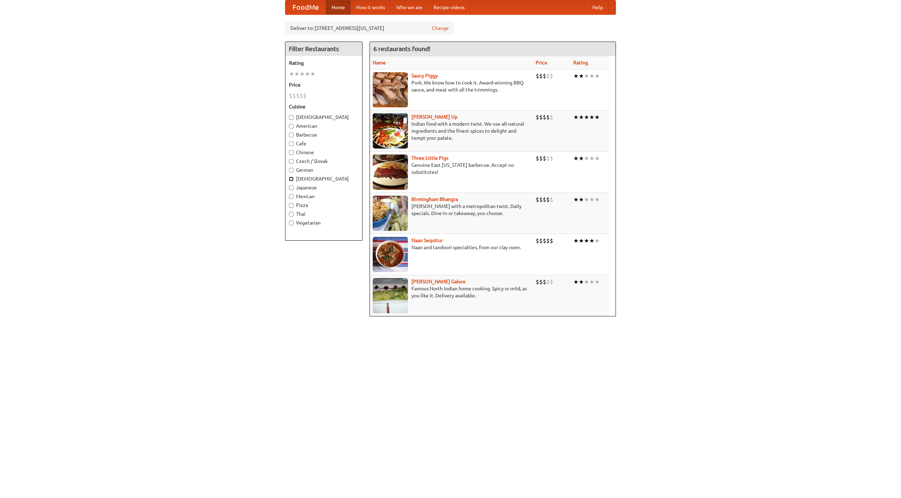 Image resolution: width=901 pixels, height=498 pixels. Describe the element at coordinates (409, 7) in the screenshot. I see `a: Who we are` at that location.